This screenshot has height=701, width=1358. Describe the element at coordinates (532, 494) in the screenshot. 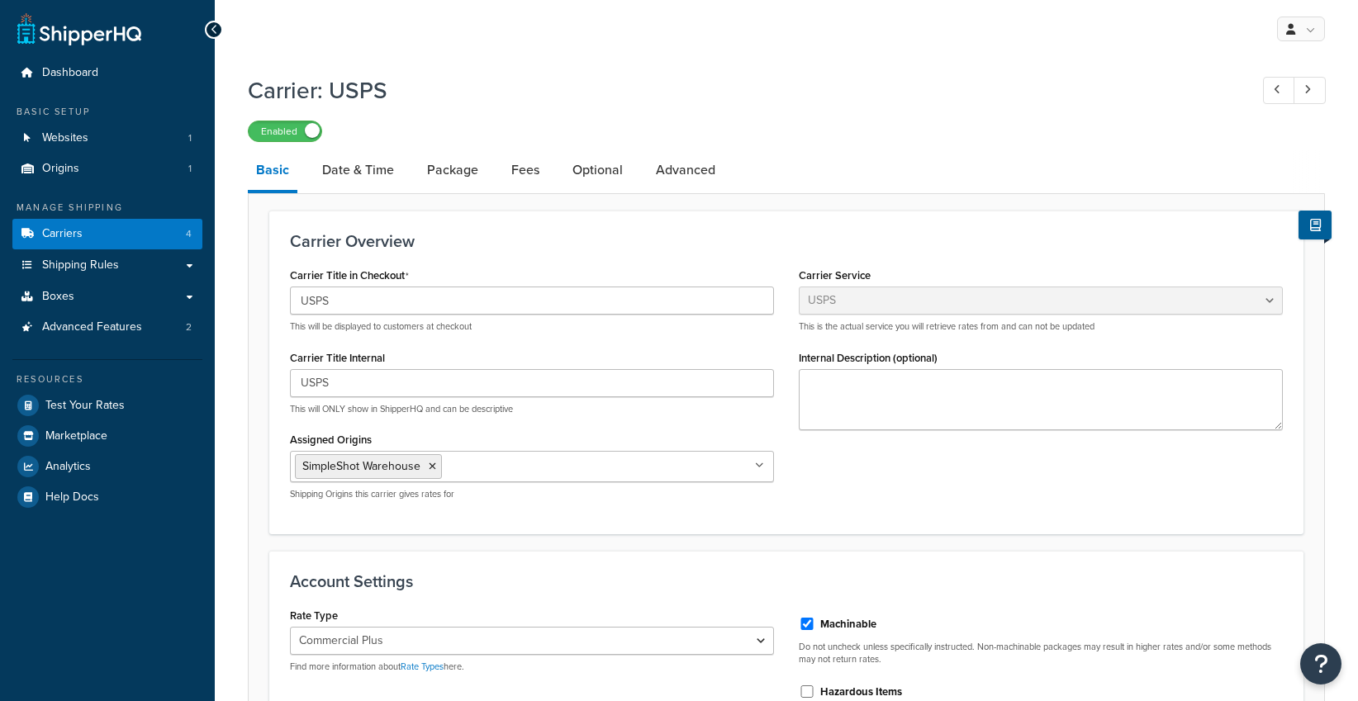

I see `p: Shipping Origins this carrier gives rates for` at that location.